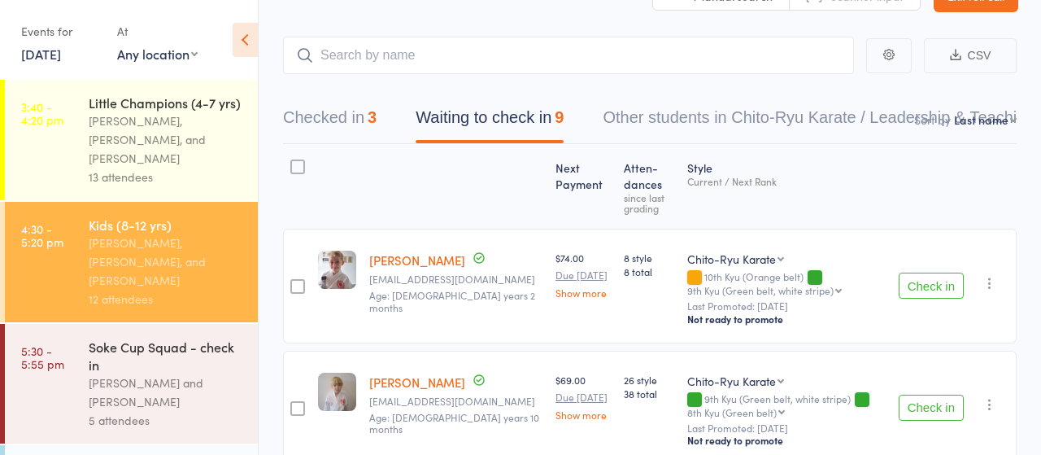 This screenshot has height=455, width=1041. I want to click on img: image1639175725.png, so click(337, 391).